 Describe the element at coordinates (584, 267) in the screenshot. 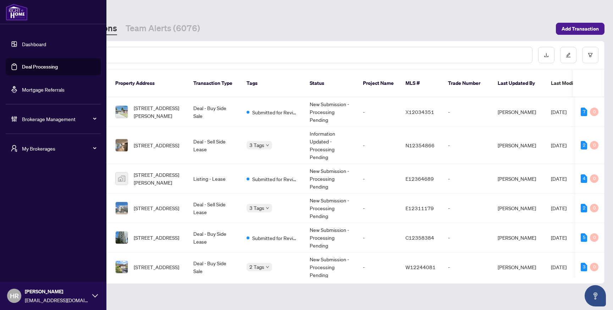

I see `div: 3` at that location.